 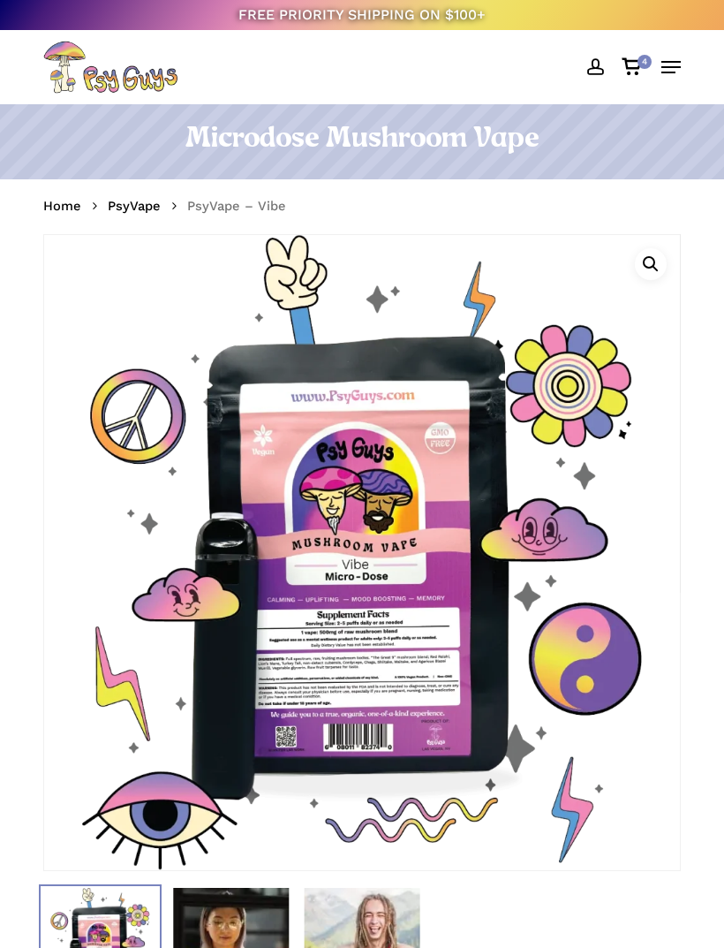 What do you see at coordinates (361, 141) in the screenshot?
I see `h1: Microdose Mushroom Vape` at bounding box center [361, 141].